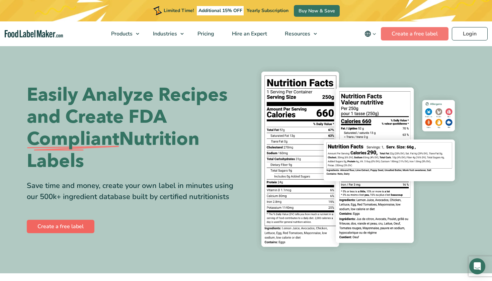  I want to click on div: Open Intercom Messenger, so click(477, 266).